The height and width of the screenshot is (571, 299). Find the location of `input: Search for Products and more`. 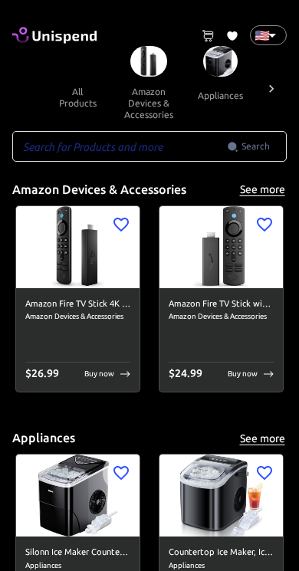

input: Search for Products and more is located at coordinates (120, 146).